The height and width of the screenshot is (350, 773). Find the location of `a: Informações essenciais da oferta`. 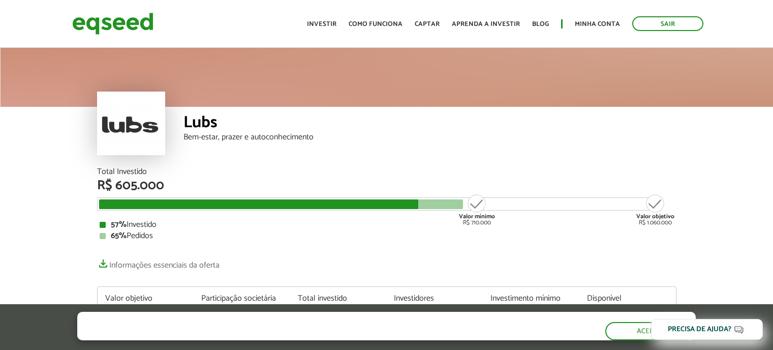

a: Informações essenciais da oferta is located at coordinates (158, 262).